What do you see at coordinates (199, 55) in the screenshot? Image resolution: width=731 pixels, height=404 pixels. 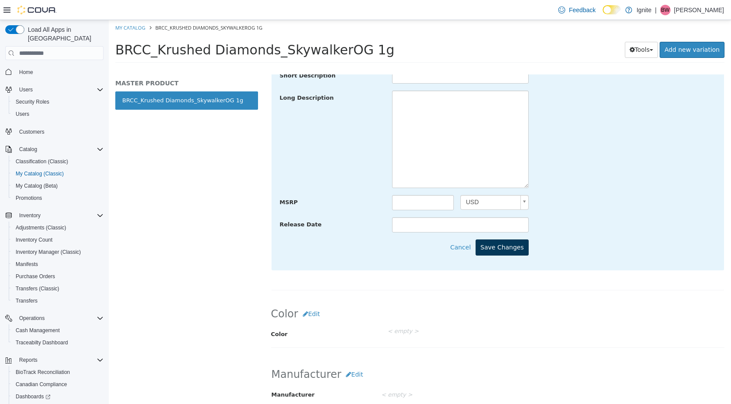 I see `span: Short Description` at bounding box center [199, 55].